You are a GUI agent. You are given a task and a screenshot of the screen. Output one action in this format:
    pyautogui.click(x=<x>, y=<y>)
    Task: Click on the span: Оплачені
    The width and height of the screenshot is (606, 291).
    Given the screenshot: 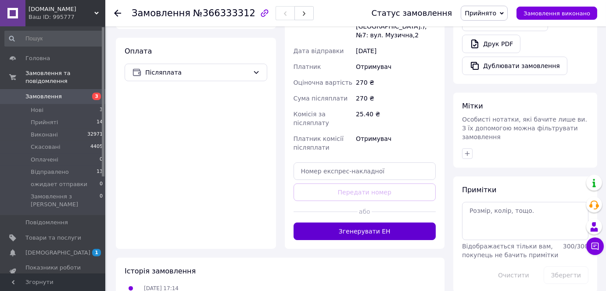 What is the action you would take?
    pyautogui.click(x=44, y=160)
    